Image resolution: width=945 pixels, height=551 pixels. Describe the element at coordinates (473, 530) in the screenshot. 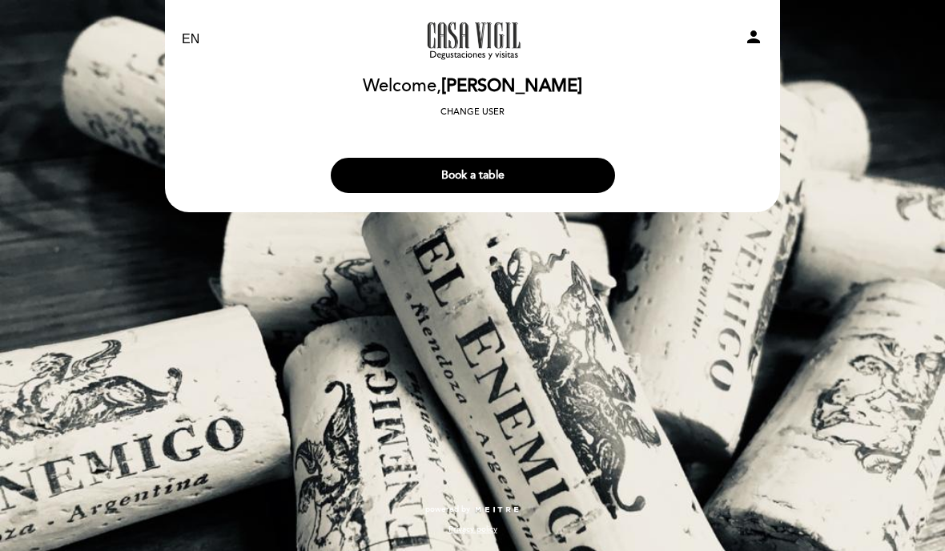

I see `a: Privacy policy` at that location.